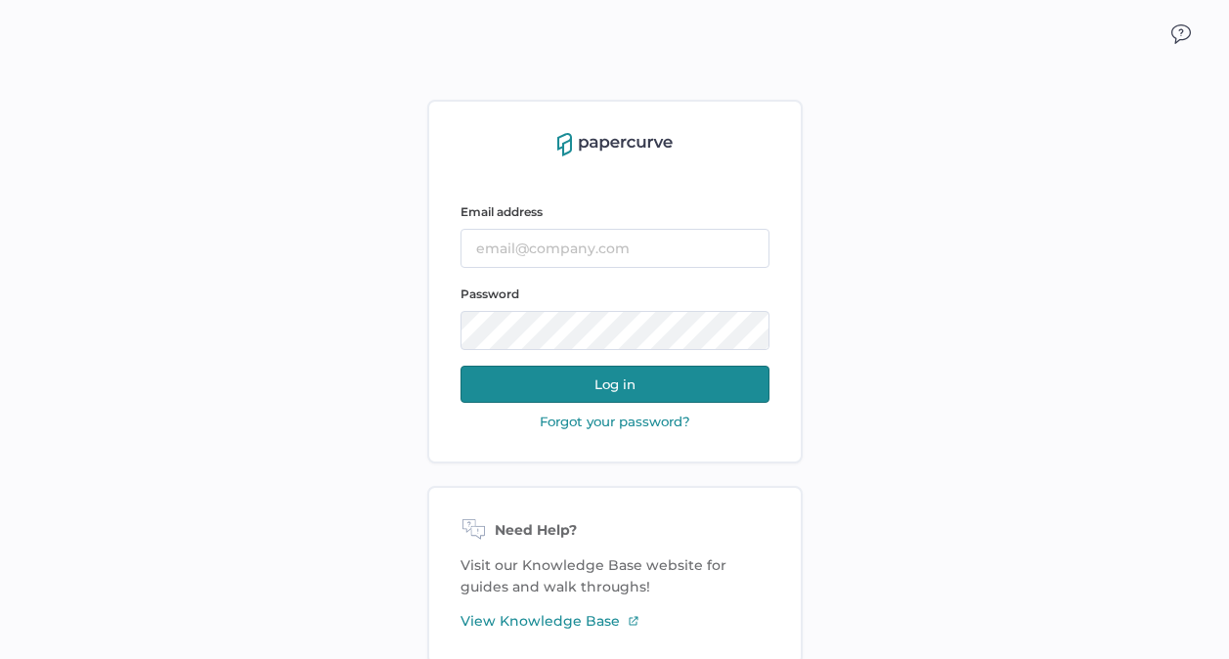  What do you see at coordinates (540, 621) in the screenshot?
I see `span: View Knowledge Base` at bounding box center [540, 621].